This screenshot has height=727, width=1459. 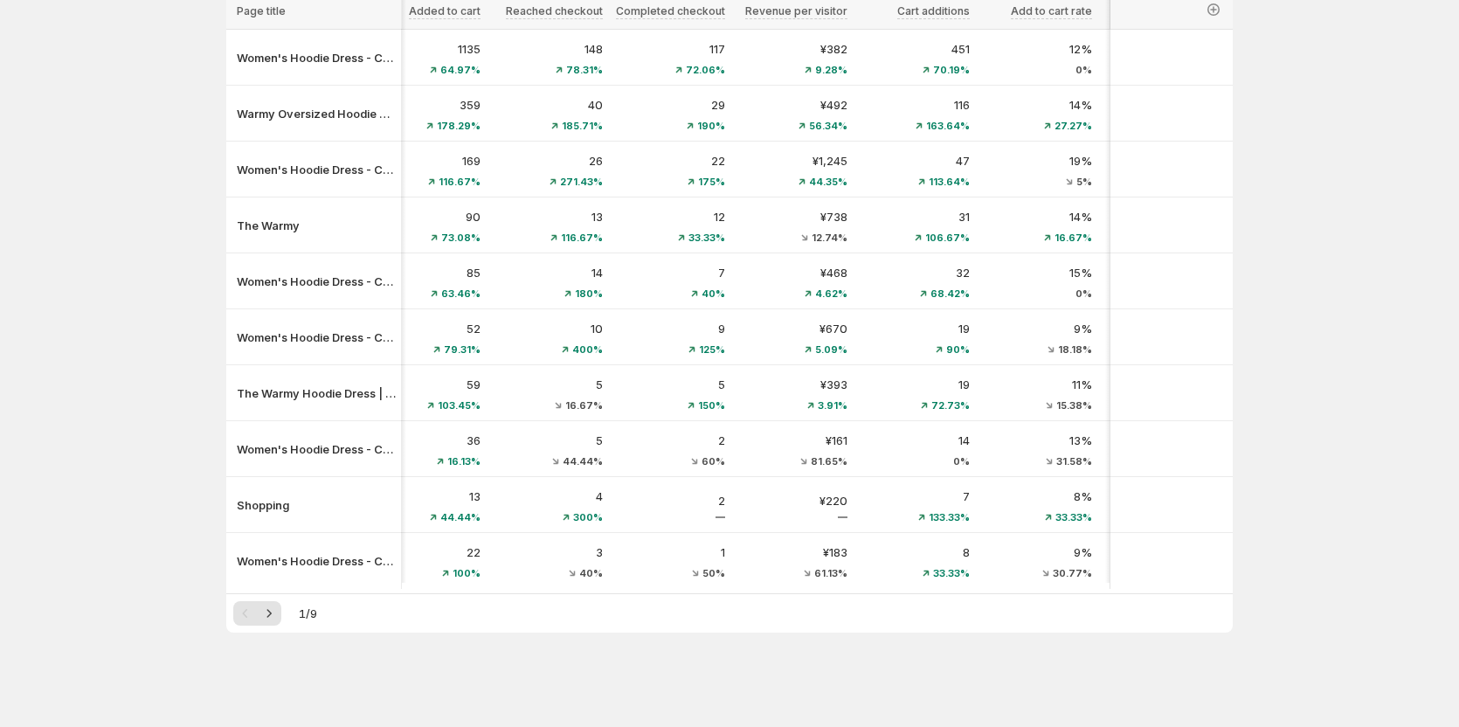 I want to click on p: 52, so click(x=425, y=329).